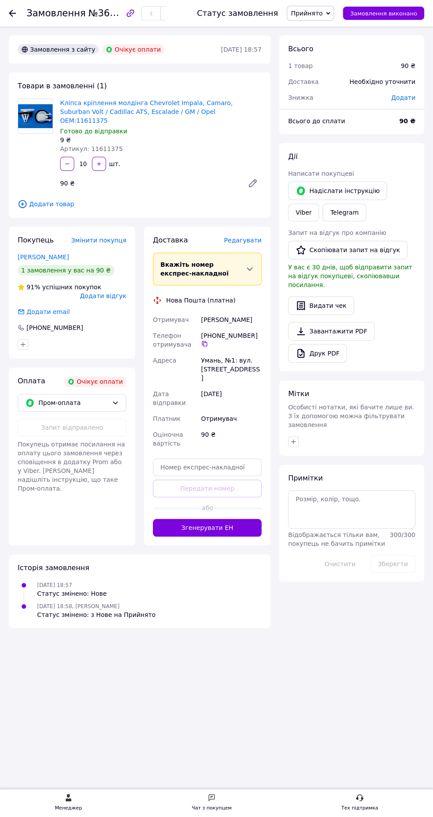 The image size is (433, 817). What do you see at coordinates (231, 419) in the screenshot?
I see `div: Отримувач` at bounding box center [231, 419].